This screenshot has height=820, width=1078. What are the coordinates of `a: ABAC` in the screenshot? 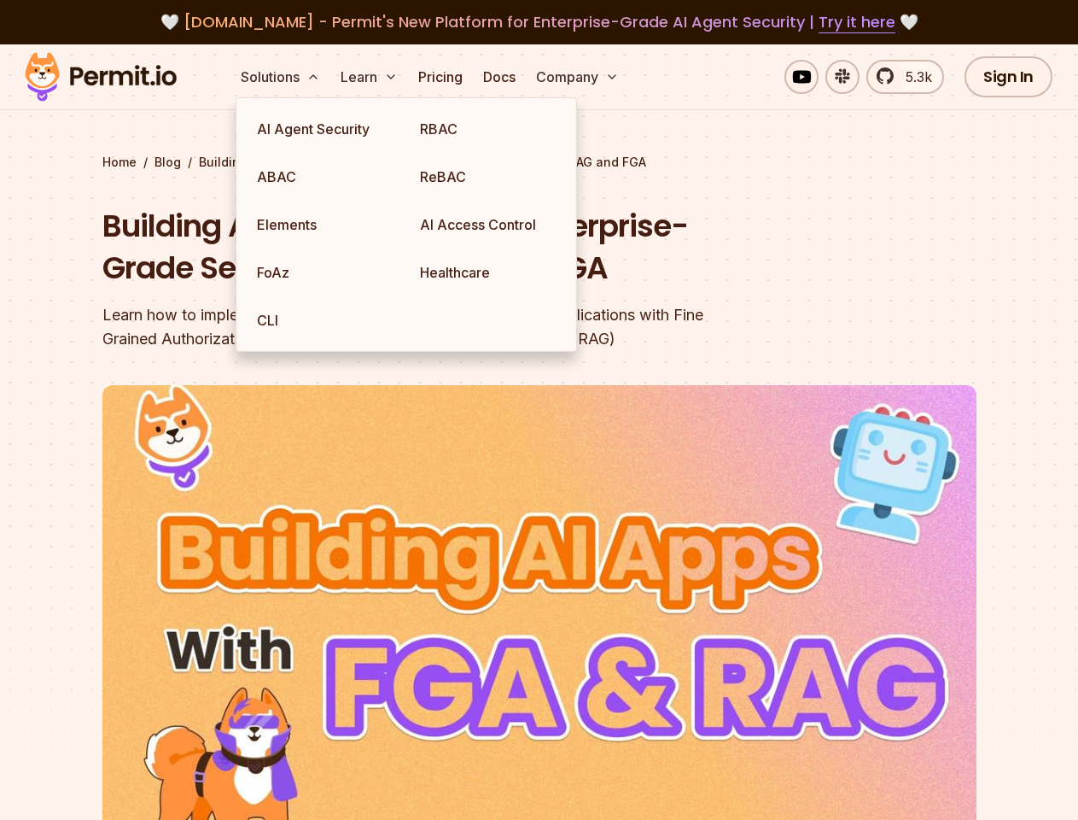 It's located at (324, 177).